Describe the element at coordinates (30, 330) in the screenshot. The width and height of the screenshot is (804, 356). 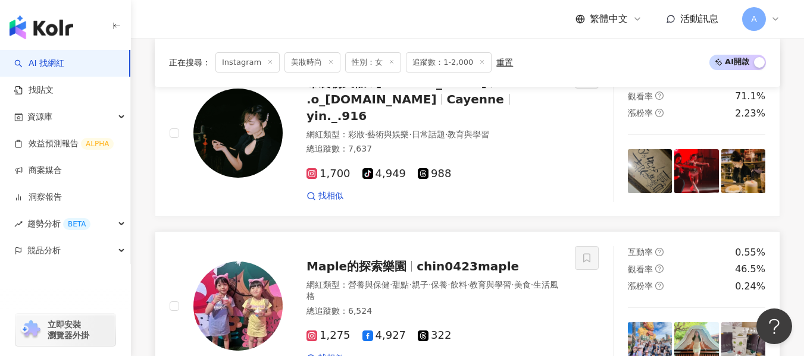
I see `img: chrome extension` at that location.